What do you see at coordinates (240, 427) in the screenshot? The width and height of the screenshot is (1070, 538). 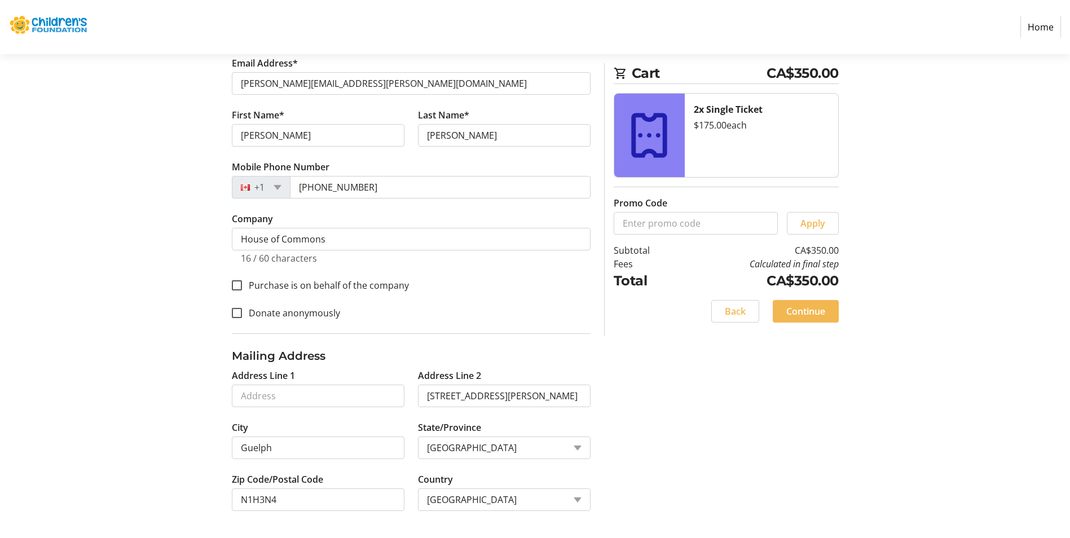 I see `label: City` at bounding box center [240, 427].